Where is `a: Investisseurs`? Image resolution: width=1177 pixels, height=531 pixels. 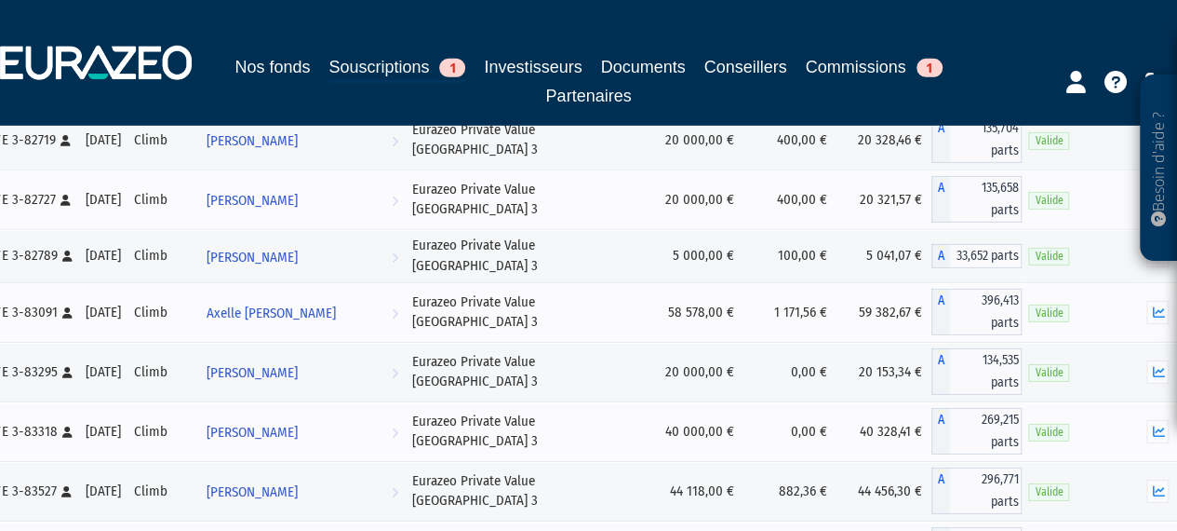
a: Investisseurs is located at coordinates (532, 67).